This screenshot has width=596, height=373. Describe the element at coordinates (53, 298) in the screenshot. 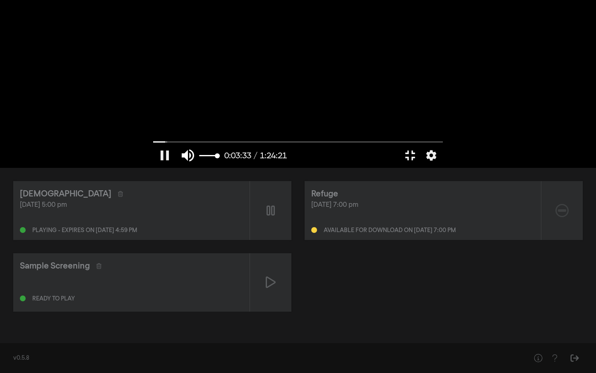

I see `div: Ready to play` at that location.